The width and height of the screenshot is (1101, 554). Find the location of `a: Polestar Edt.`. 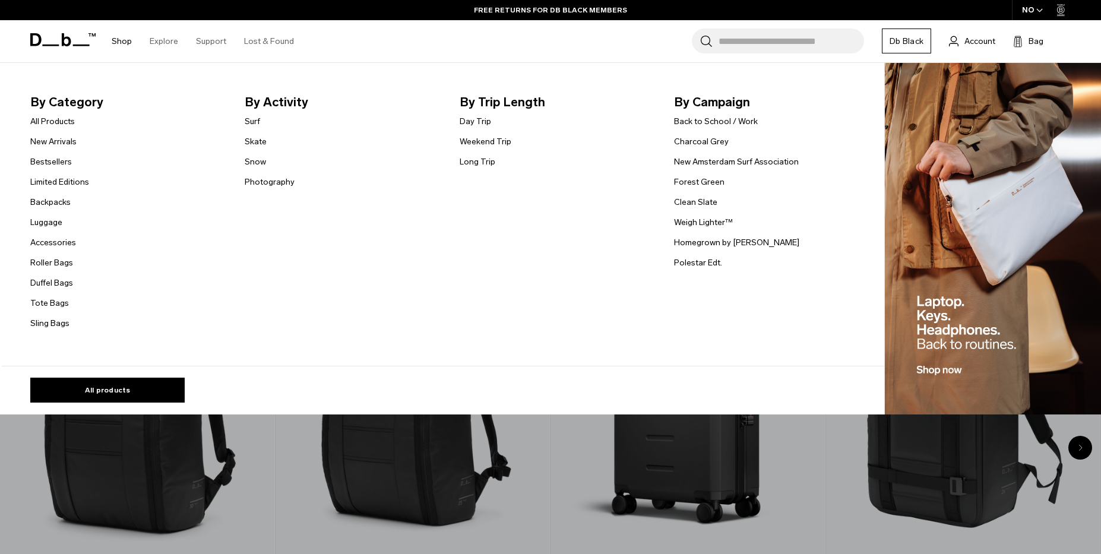

a: Polestar Edt. is located at coordinates (698, 262).